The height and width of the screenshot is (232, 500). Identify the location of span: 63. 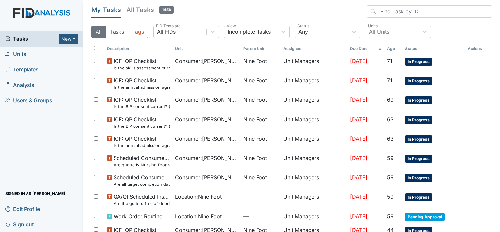
(390, 119).